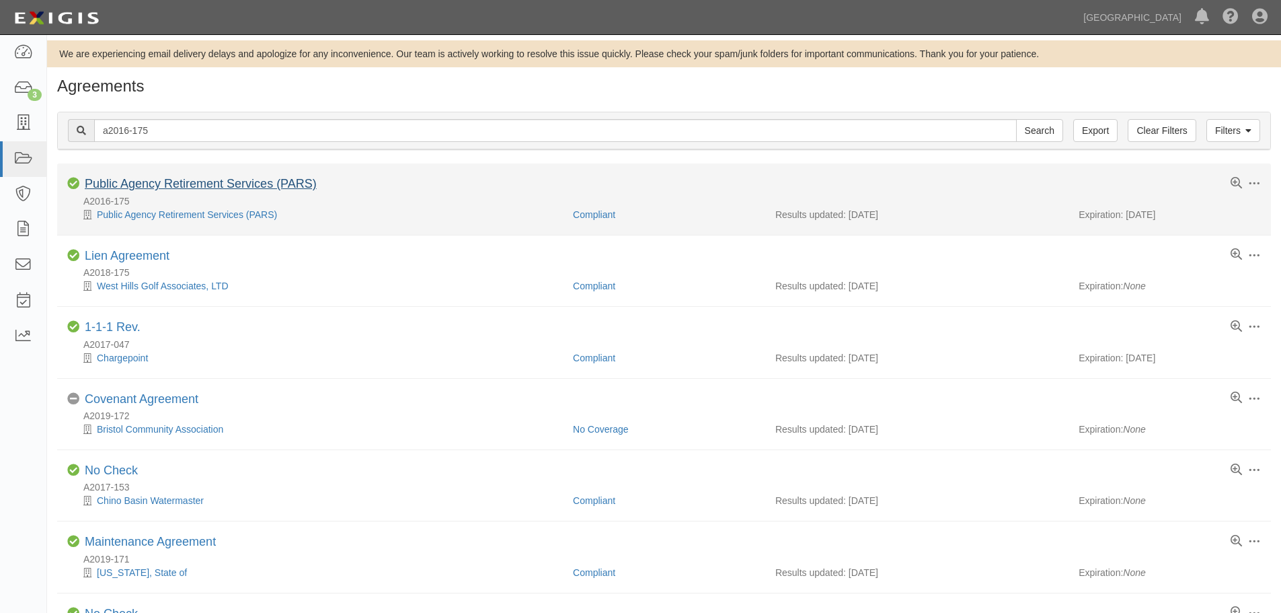  I want to click on div: Lien Agreement, so click(127, 256).